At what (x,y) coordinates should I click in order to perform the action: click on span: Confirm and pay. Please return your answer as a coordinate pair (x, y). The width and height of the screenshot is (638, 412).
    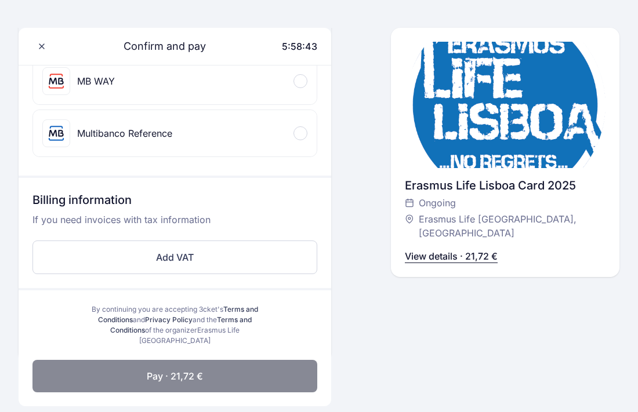
    Looking at the image, I should click on (158, 46).